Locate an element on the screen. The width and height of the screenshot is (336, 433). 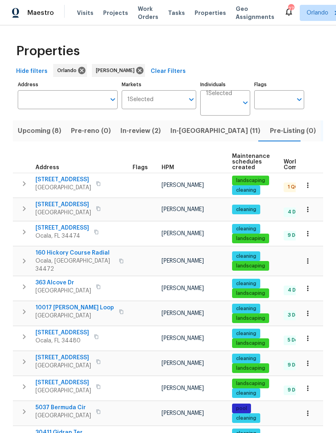
button: Hide filters is located at coordinates (32, 71).